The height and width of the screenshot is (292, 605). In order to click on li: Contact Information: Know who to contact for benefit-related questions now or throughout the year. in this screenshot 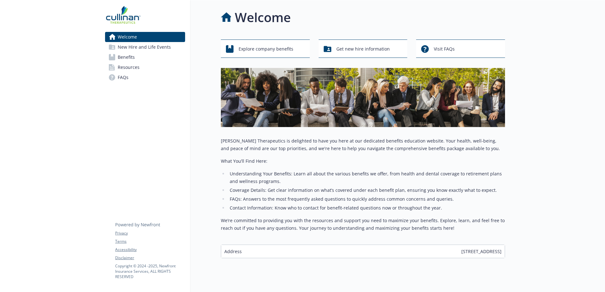, I will do `click(366, 208)`.